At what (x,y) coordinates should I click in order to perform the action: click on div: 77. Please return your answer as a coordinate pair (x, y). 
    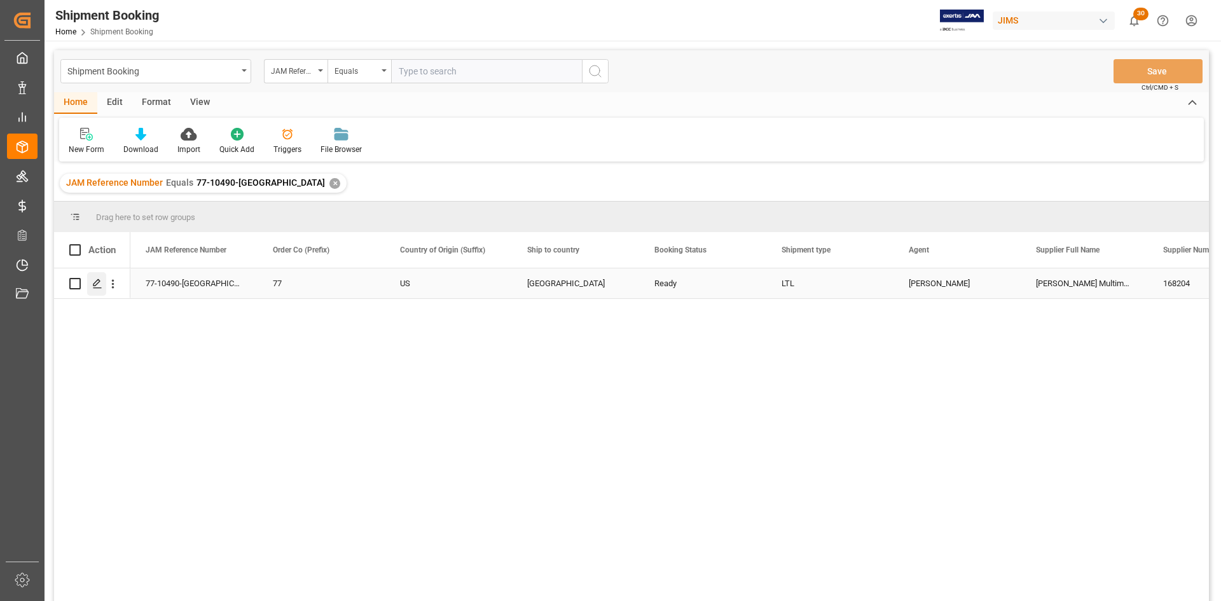
    Looking at the image, I should click on (321, 284).